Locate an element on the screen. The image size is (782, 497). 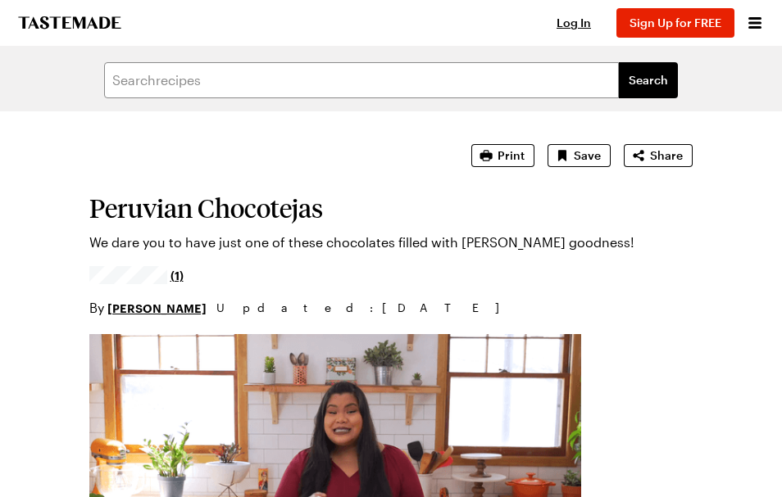
span: Print is located at coordinates (511, 156).